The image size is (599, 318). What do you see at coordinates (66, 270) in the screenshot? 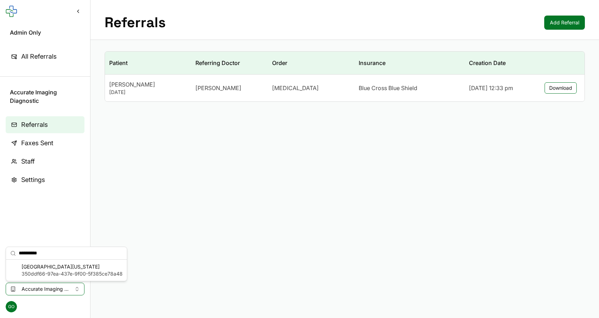
I see `div: Suggestions` at bounding box center [66, 270].